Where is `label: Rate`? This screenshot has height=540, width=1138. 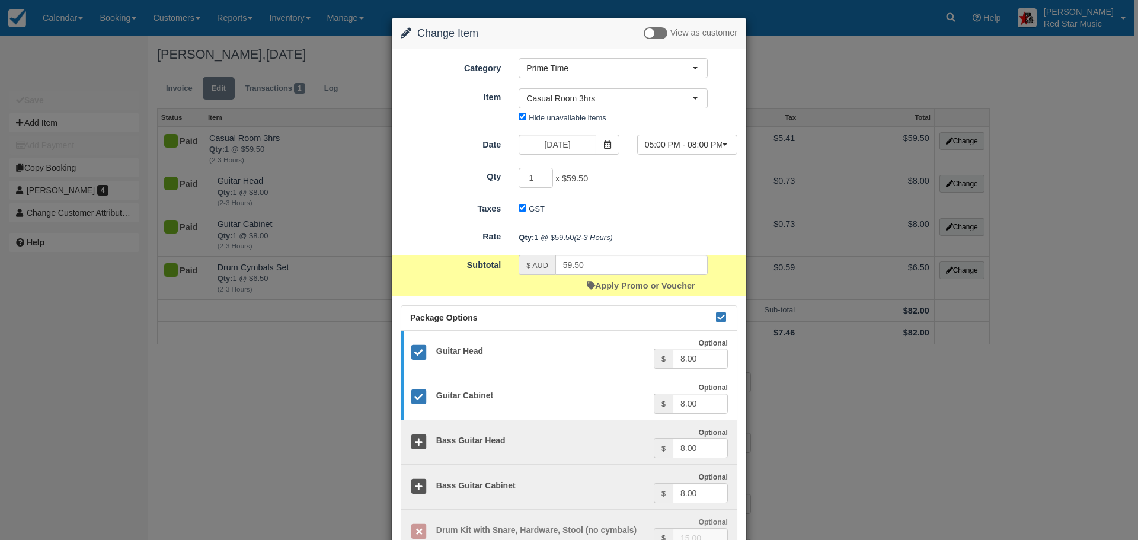
label: Rate is located at coordinates (450, 235).